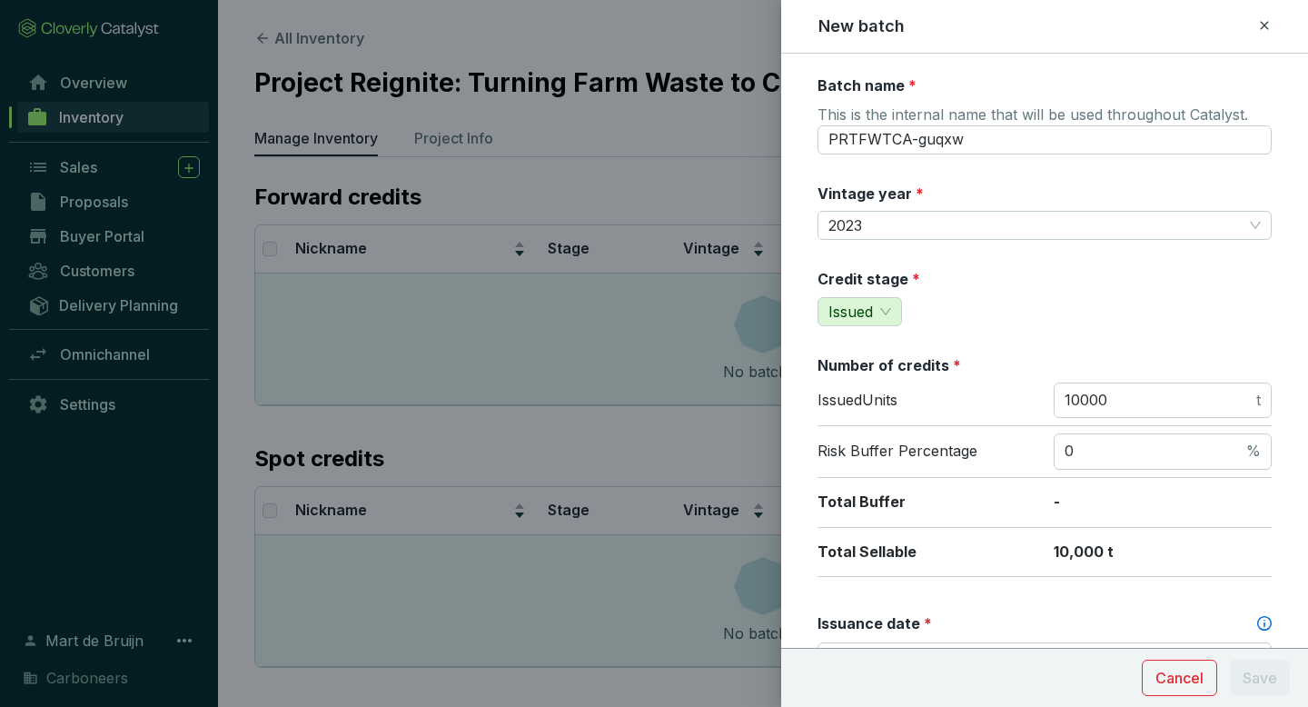  Describe the element at coordinates (927, 401) in the screenshot. I see `p: Issued Units` at that location.